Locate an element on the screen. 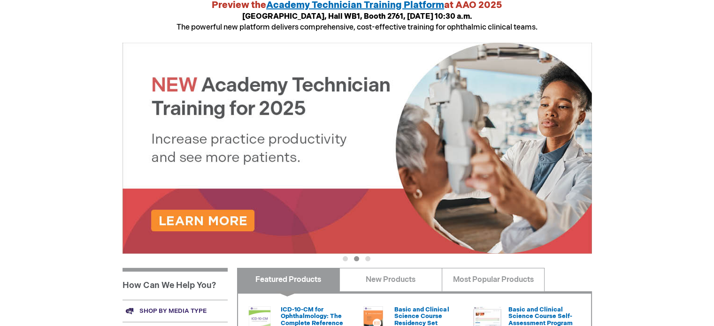 The image size is (714, 326). h1: How Can We Help You? is located at coordinates (175, 284).